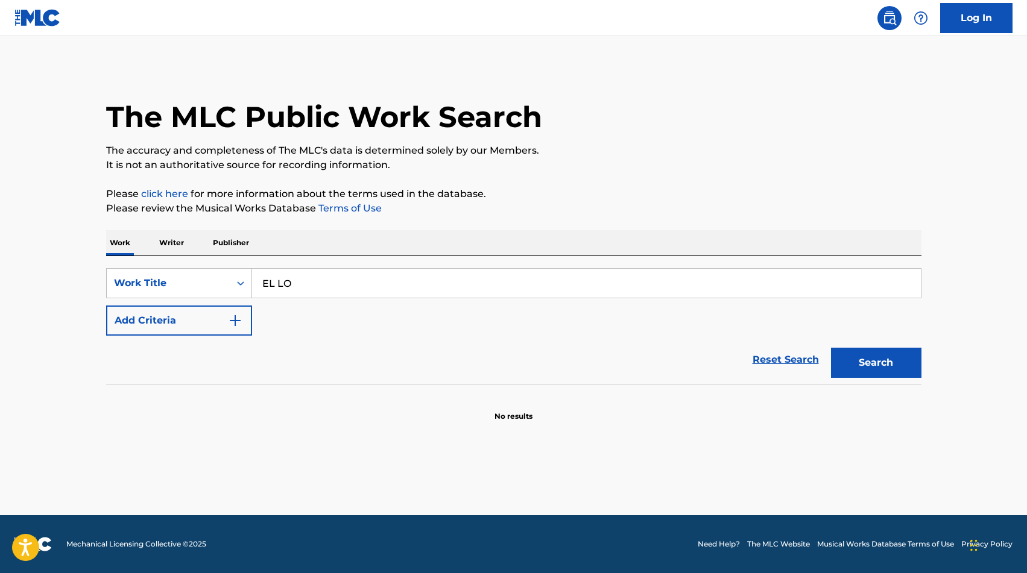  I want to click on a: Need Help?, so click(719, 545).